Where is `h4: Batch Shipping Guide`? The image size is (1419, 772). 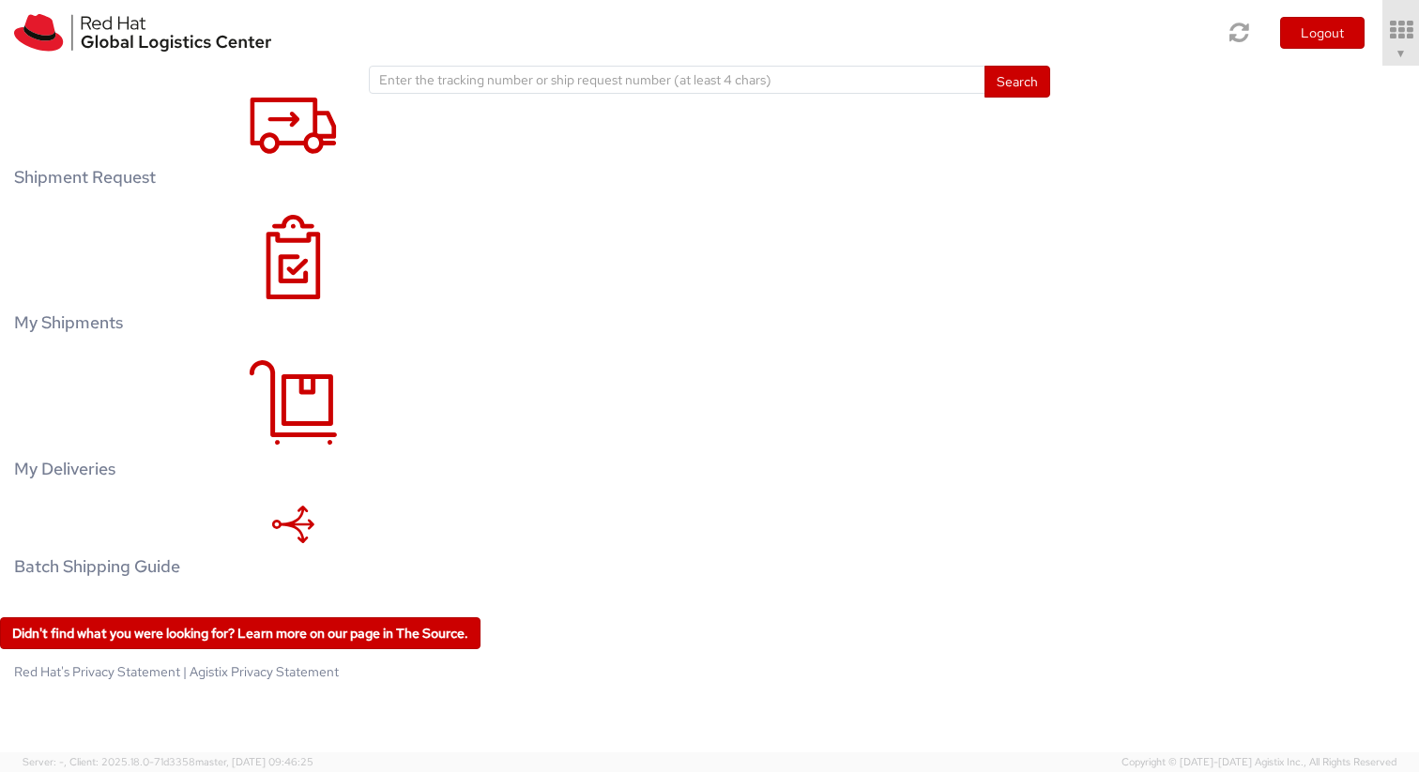
h4: Batch Shipping Guide is located at coordinates (709, 567).